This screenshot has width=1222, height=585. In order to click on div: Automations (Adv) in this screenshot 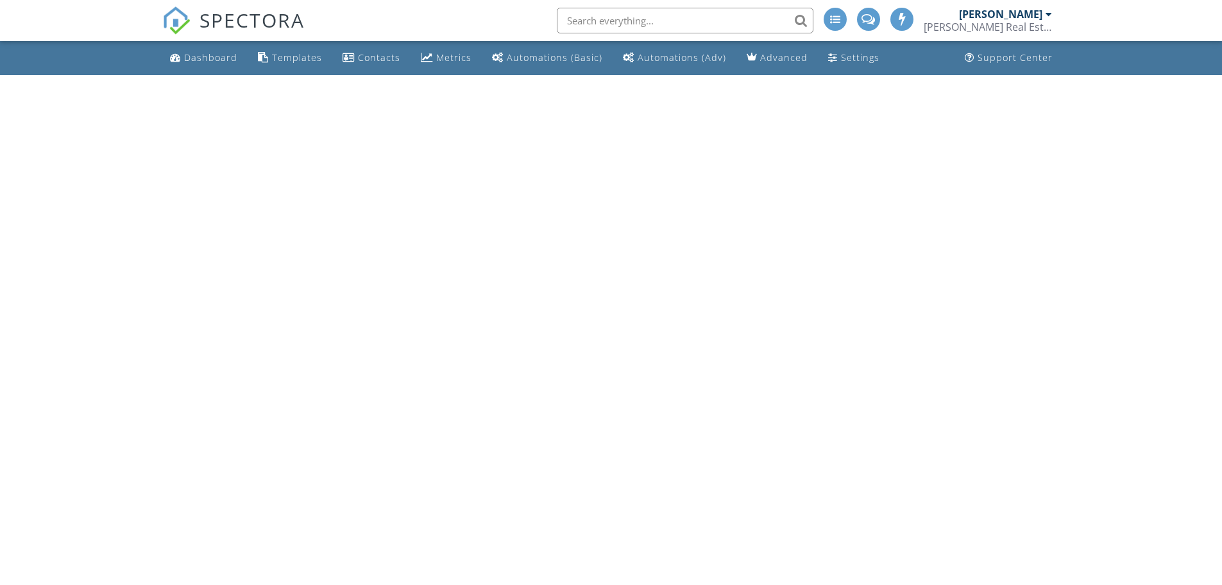, I will do `click(682, 57)`.